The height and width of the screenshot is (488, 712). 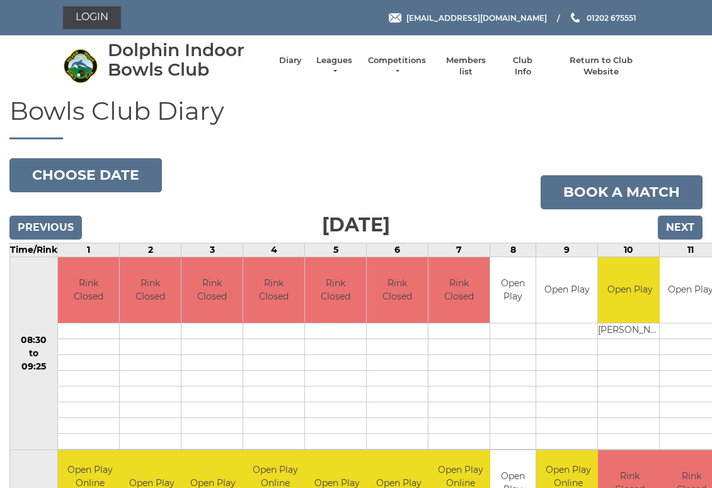 What do you see at coordinates (212, 249) in the screenshot?
I see `td: 3` at bounding box center [212, 249].